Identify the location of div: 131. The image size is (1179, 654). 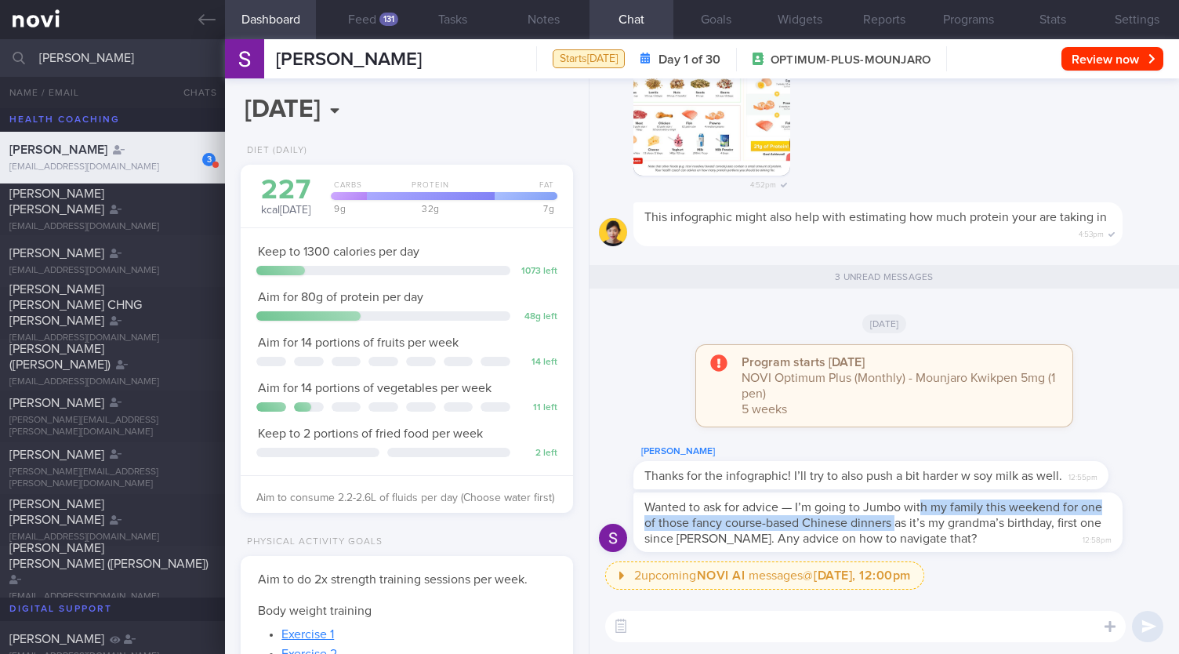
(389, 19).